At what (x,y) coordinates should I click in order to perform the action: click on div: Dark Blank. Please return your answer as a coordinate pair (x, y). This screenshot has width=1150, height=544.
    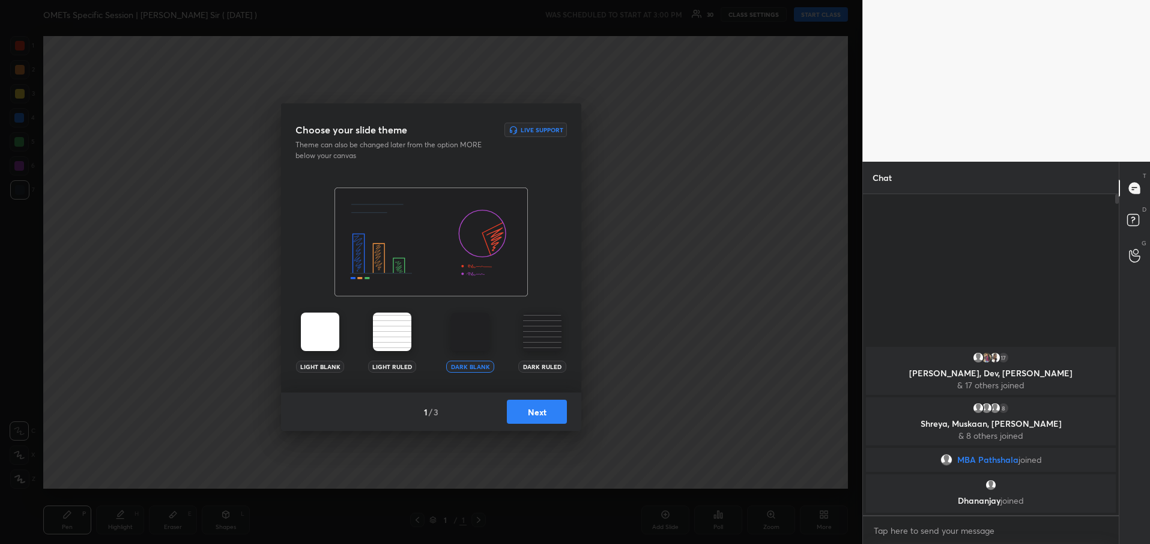
    Looking at the image, I should click on (470, 366).